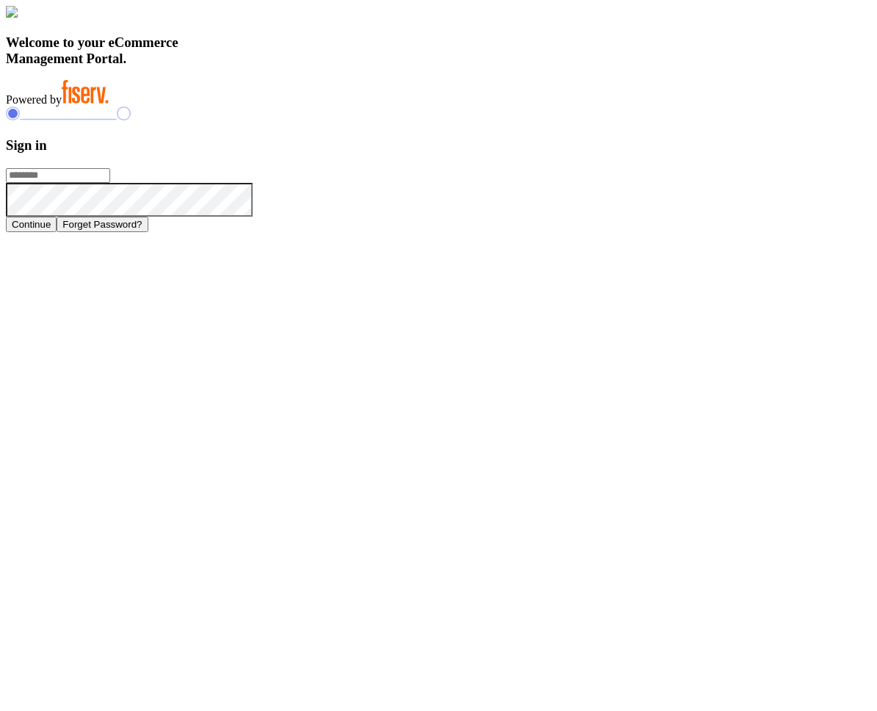 The image size is (877, 711). What do you see at coordinates (439, 51) in the screenshot?
I see `h3: Welcome to your eCommerce Management Portal.` at bounding box center [439, 51].